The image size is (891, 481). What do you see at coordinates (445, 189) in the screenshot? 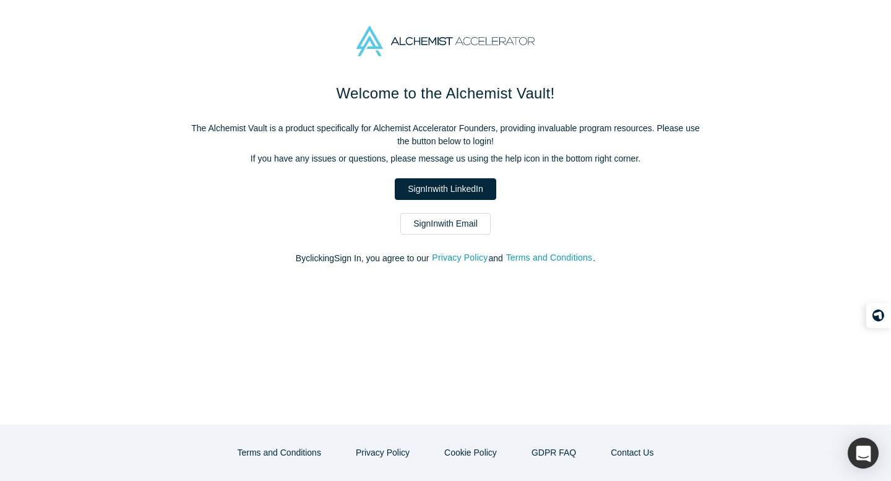
I see `a: SignInwith LinkedIn` at bounding box center [445, 189].